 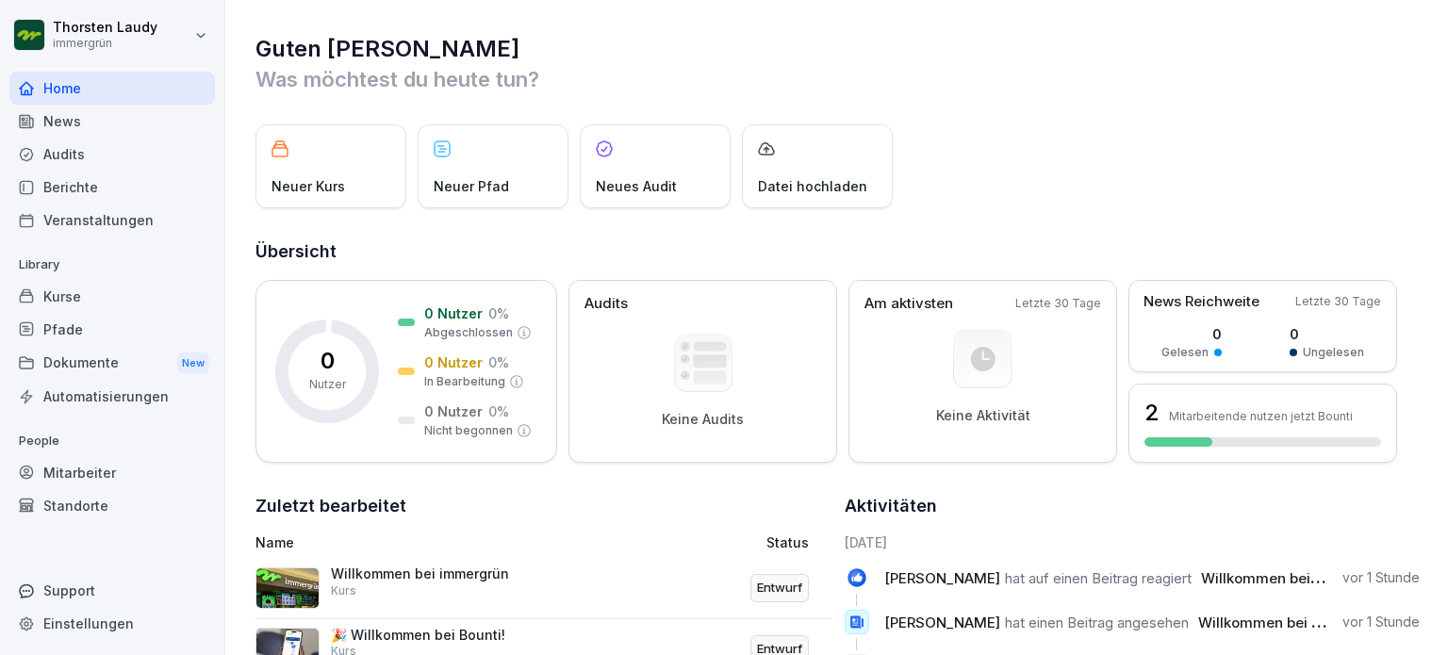 I want to click on div: Audits, so click(x=112, y=154).